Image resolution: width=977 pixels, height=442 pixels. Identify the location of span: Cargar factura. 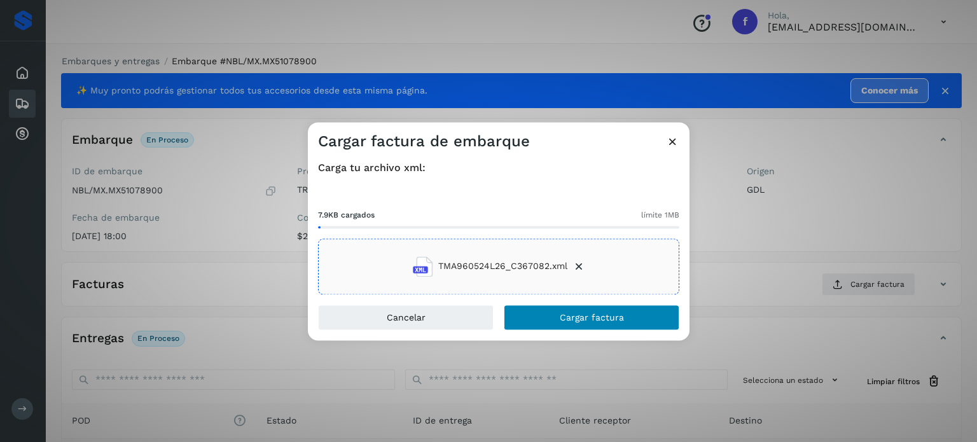
(592, 318).